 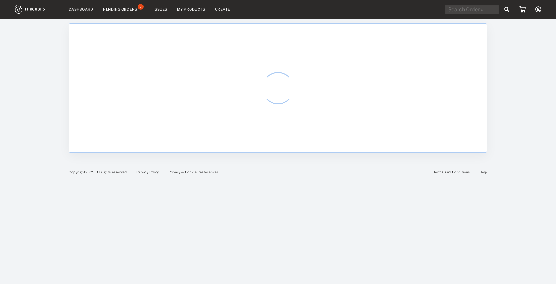 I want to click on a: Privacy Policy, so click(x=147, y=172).